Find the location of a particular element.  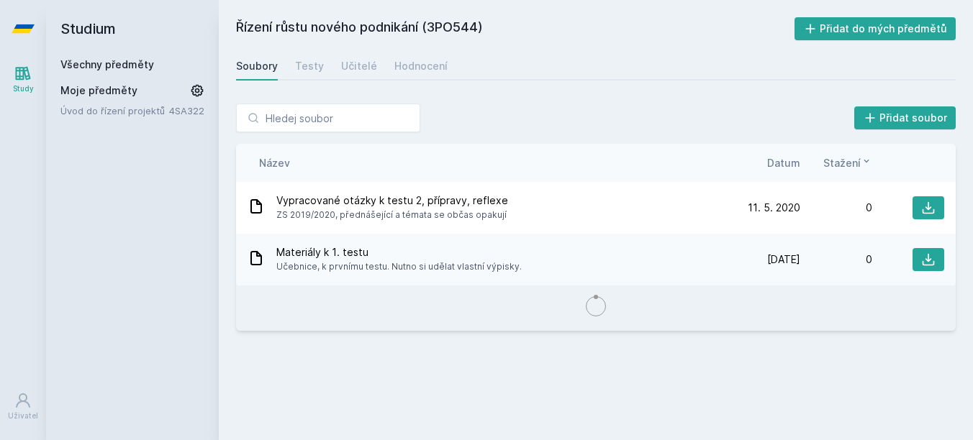

a: Testy is located at coordinates (309, 66).